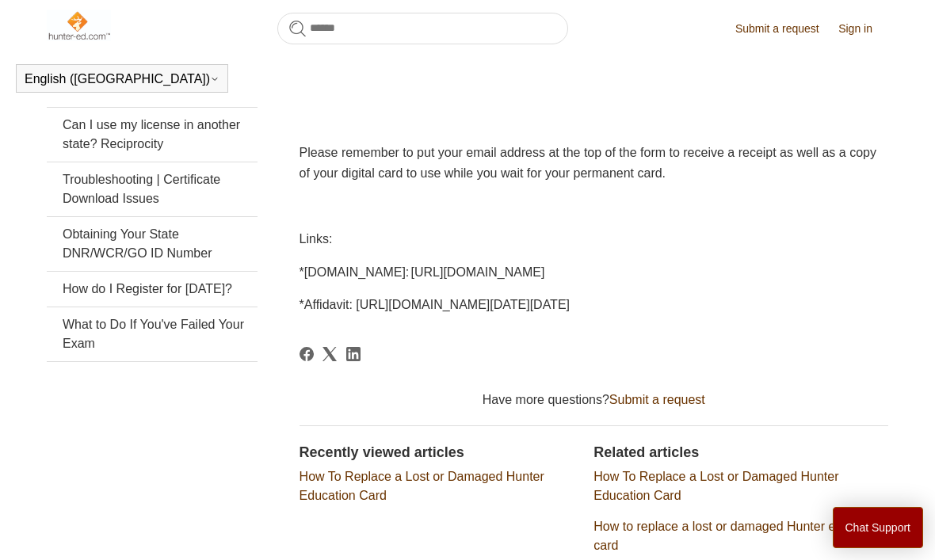 The width and height of the screenshot is (935, 560). I want to click on h2: Recently viewed articles, so click(439, 453).